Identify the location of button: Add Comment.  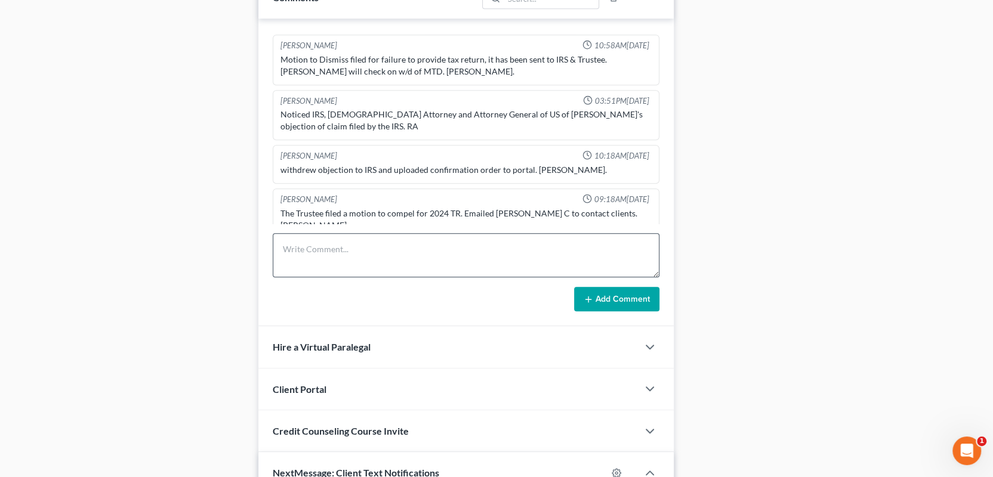
(616, 300).